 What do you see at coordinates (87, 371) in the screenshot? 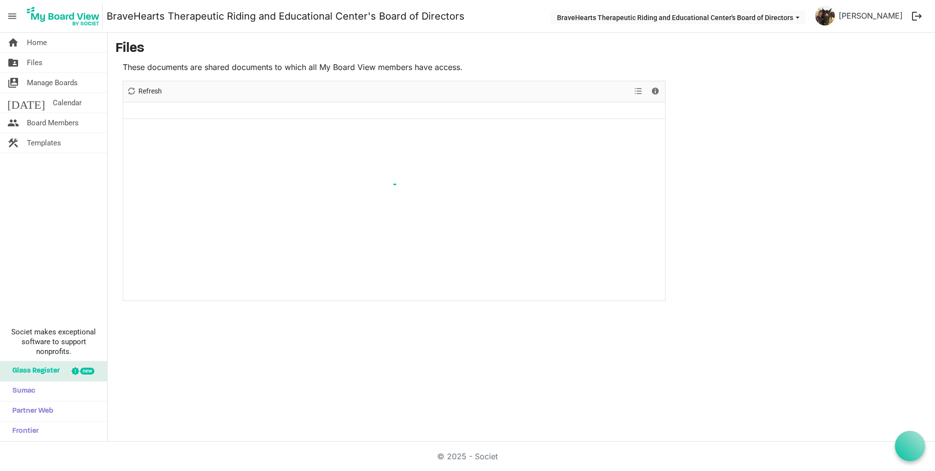
I see `div: new` at bounding box center [87, 371].